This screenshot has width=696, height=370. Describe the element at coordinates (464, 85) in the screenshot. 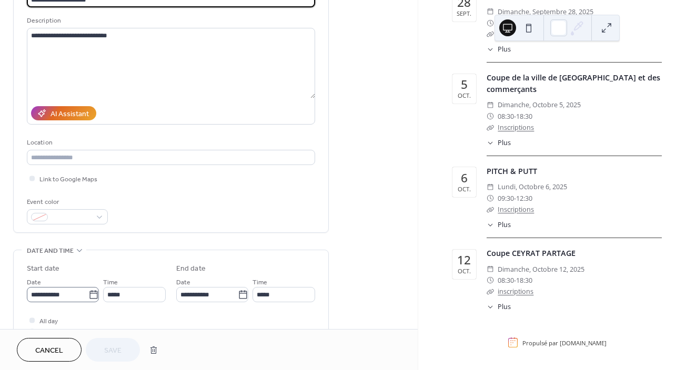

I see `div: 5` at that location.